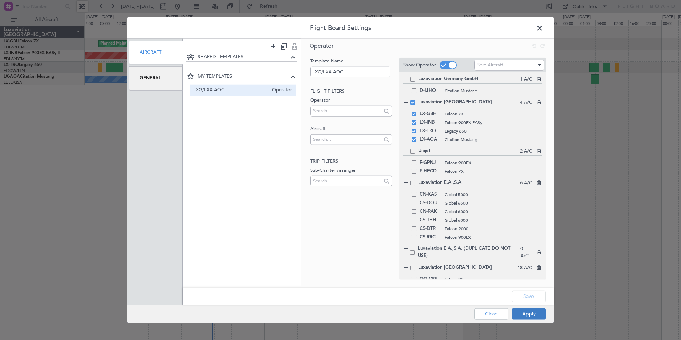  I want to click on span: MY TEMPLATES, so click(243, 76).